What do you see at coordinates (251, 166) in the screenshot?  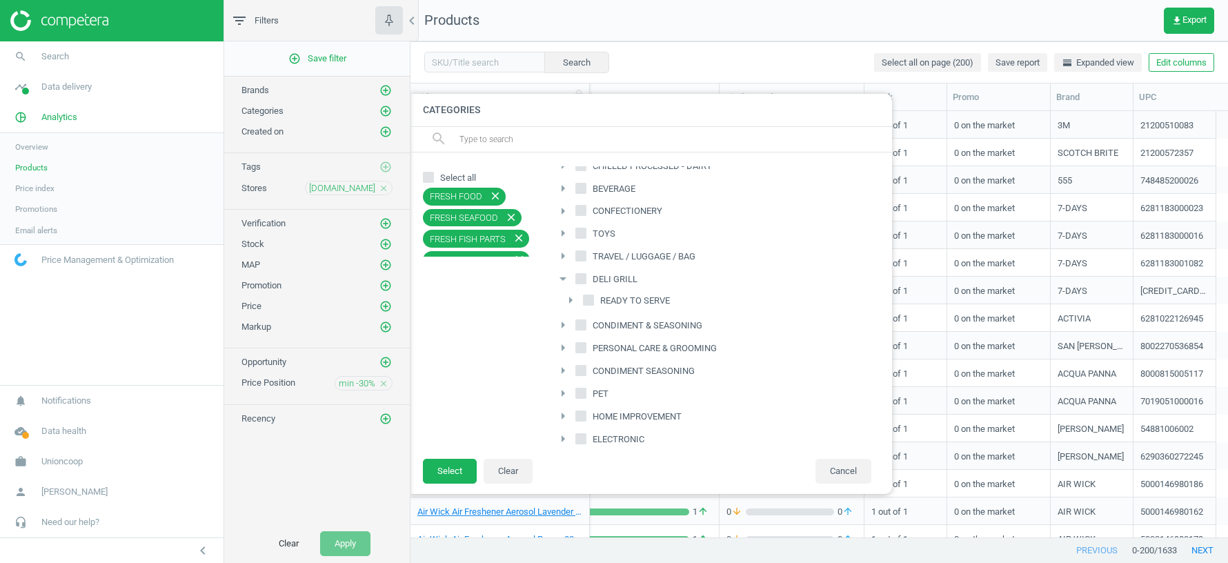 I see `span: Tags` at bounding box center [251, 166].